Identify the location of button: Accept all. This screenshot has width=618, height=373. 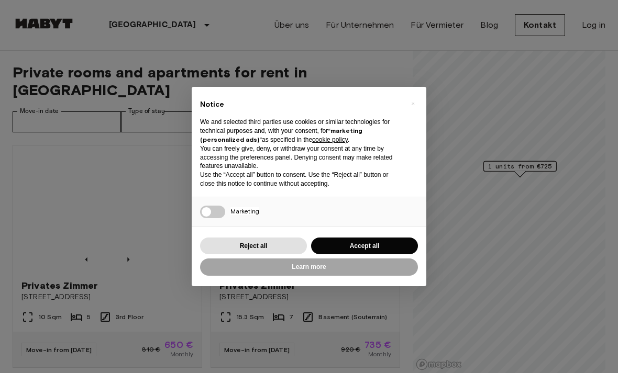
(364, 246).